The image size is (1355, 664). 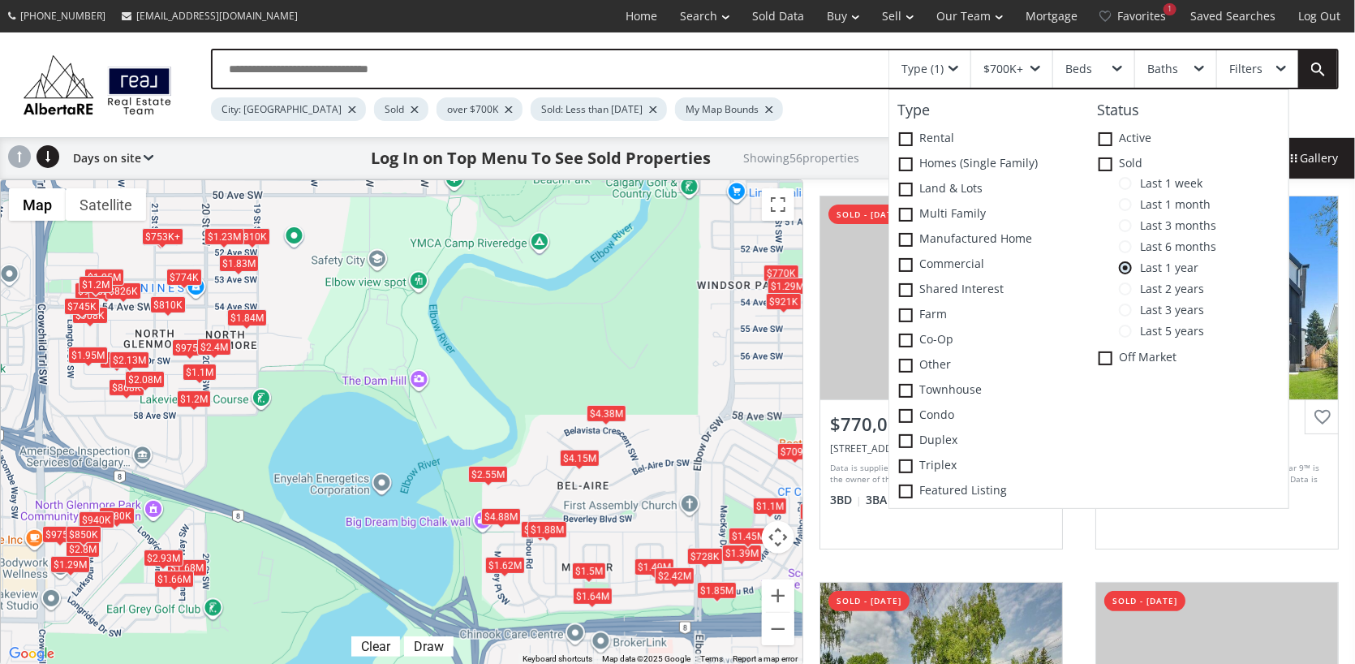 What do you see at coordinates (778, 205) in the screenshot?
I see `button: Toggle fullscreen view` at bounding box center [778, 205].